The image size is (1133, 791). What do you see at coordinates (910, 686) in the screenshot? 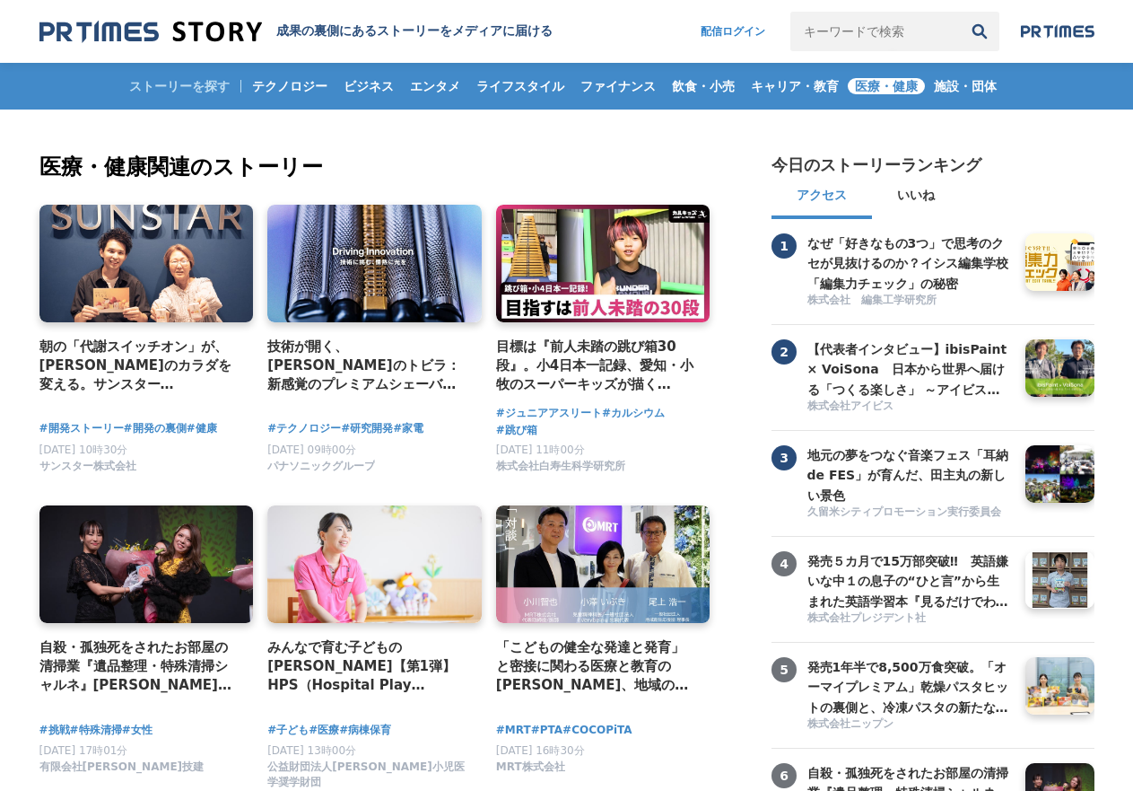
I see `a: 発売1年半で8,500万食突破。「オーマイプレミアム」乾燥パスタヒットの裏側と、冷凍パスタの新たな挑戦。徹底的な消費者起点で「おいしさ」を追求するニップンの歩み` at bounding box center [910, 686].